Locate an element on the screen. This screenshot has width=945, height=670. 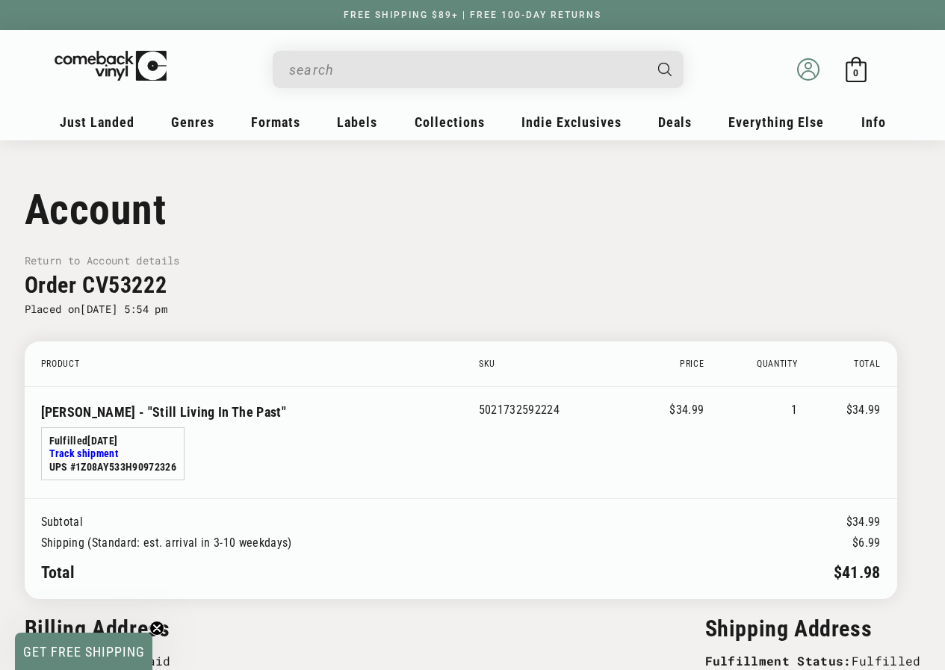
td: $6.99 is located at coordinates (855, 543).